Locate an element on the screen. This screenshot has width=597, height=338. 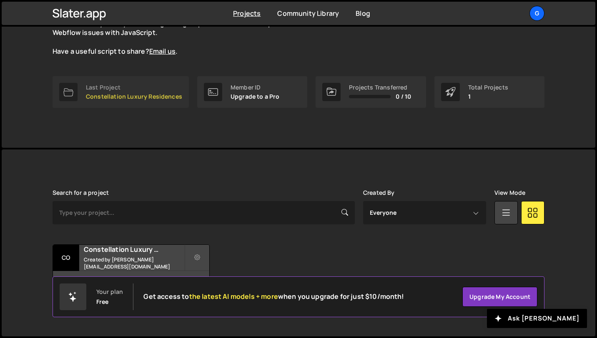
a: Email us is located at coordinates (162, 51).